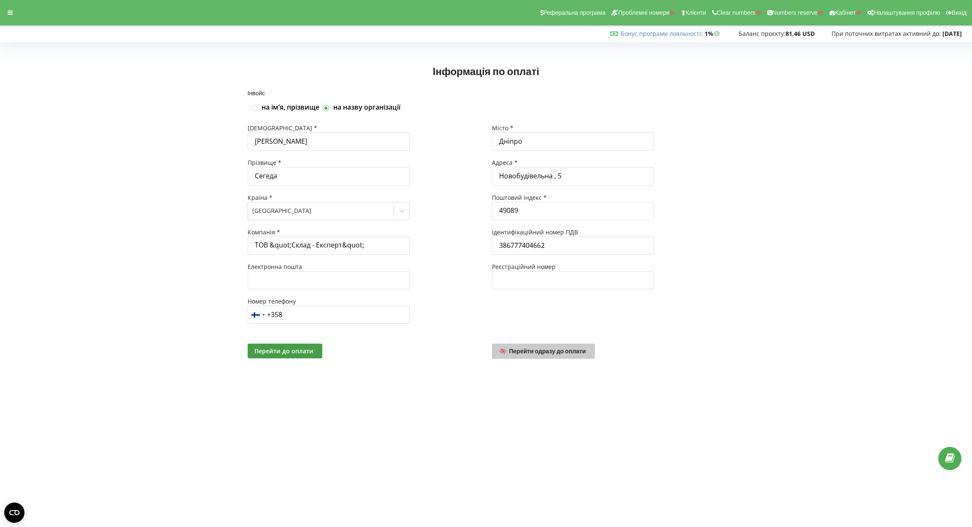 This screenshot has width=972, height=527. Describe the element at coordinates (260, 197) in the screenshot. I see `span: Країна *` at that location.